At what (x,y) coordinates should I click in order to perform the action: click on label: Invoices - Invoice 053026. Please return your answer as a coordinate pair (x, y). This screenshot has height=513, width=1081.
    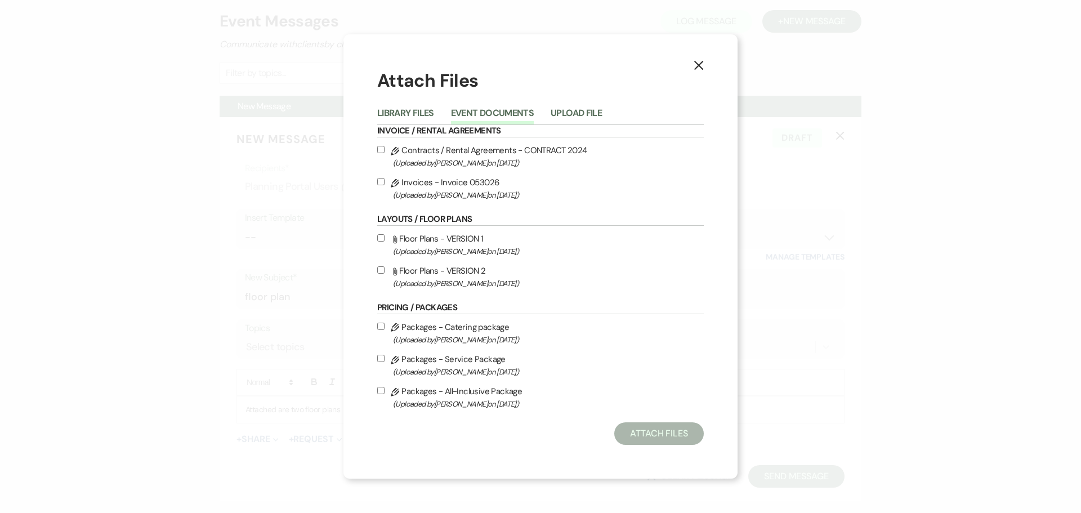
    Looking at the image, I should click on (540, 188).